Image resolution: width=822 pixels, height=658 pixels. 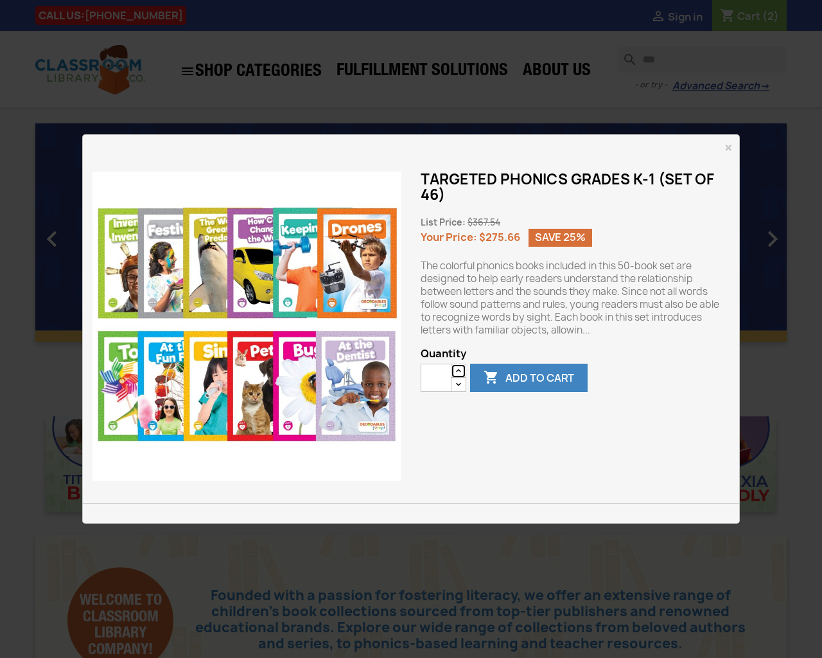 What do you see at coordinates (436, 378) in the screenshot?
I see `input: Quantity` at bounding box center [436, 378].